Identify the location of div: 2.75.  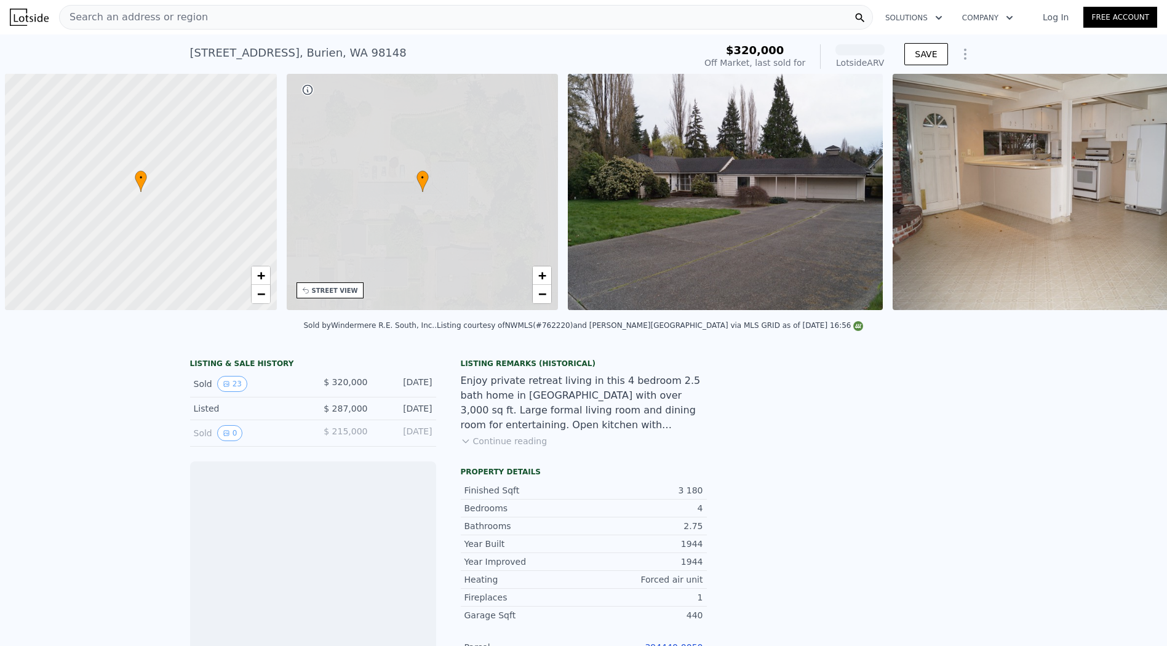
(643, 526).